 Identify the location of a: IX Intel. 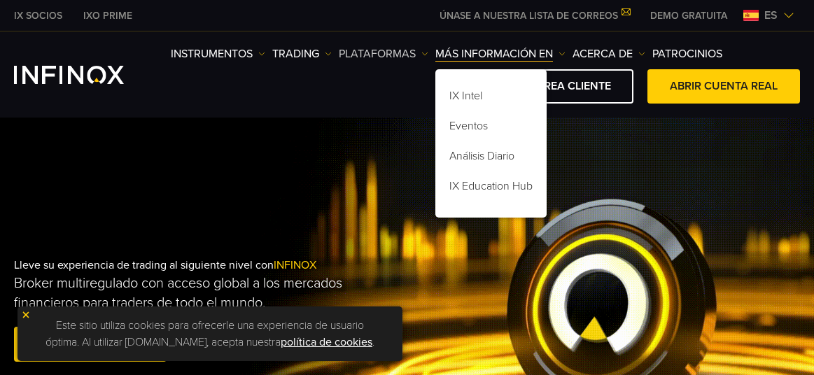
(490, 98).